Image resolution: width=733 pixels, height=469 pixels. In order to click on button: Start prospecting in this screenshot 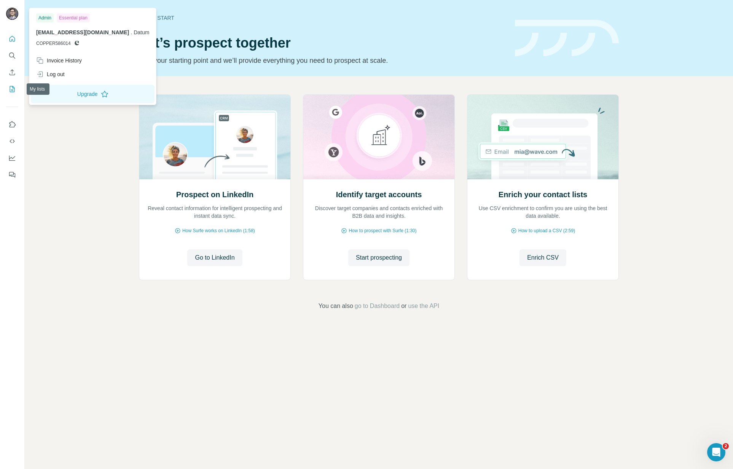, I will do `click(379, 258)`.